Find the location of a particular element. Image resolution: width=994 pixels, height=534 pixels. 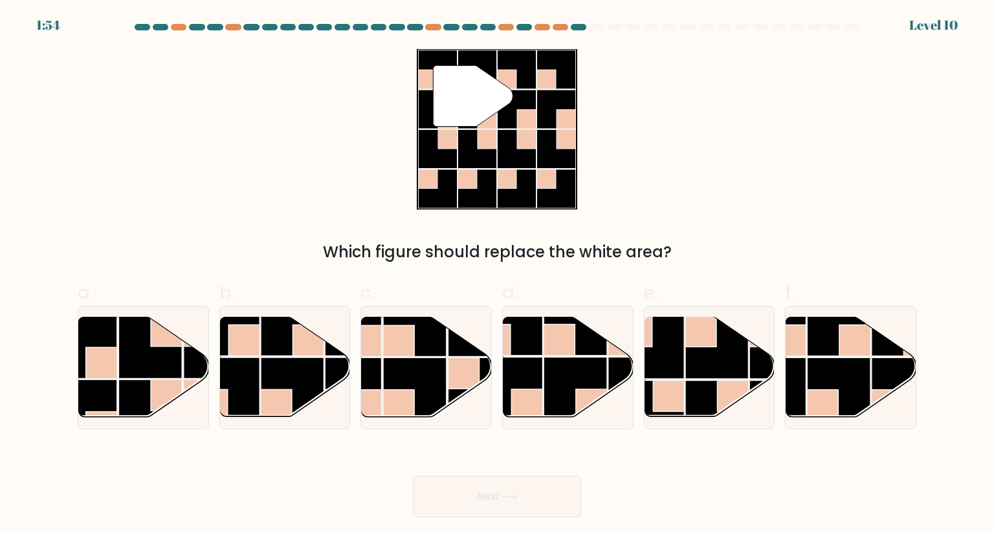

span: e. is located at coordinates (651, 292).